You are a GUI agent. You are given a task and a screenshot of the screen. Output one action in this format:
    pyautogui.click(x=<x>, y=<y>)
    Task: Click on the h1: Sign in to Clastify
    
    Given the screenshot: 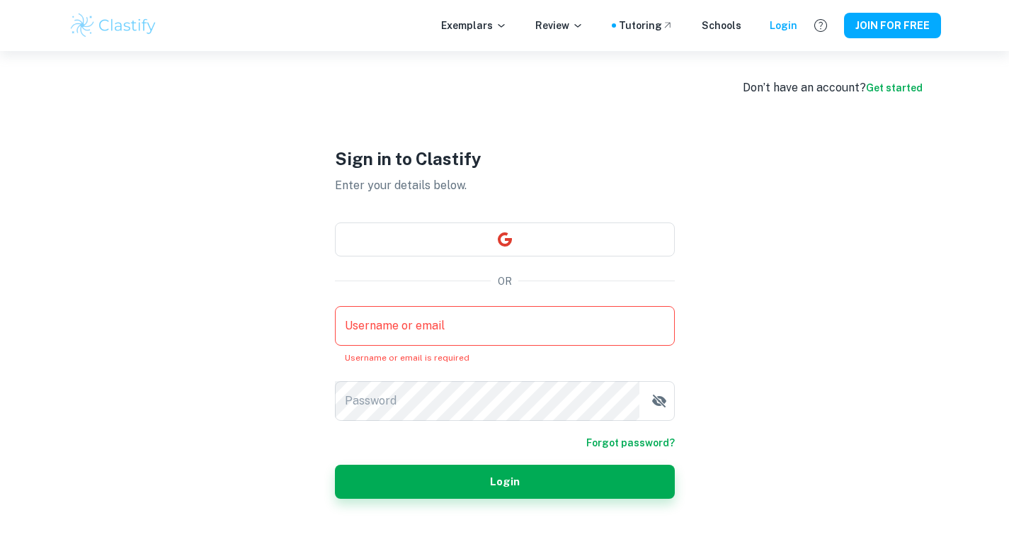 What is the action you would take?
    pyautogui.click(x=505, y=159)
    